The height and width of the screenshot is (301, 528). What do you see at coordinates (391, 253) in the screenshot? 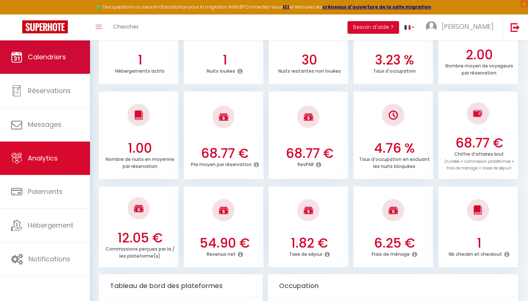
I see `p: Frais de ménage` at bounding box center [391, 253].